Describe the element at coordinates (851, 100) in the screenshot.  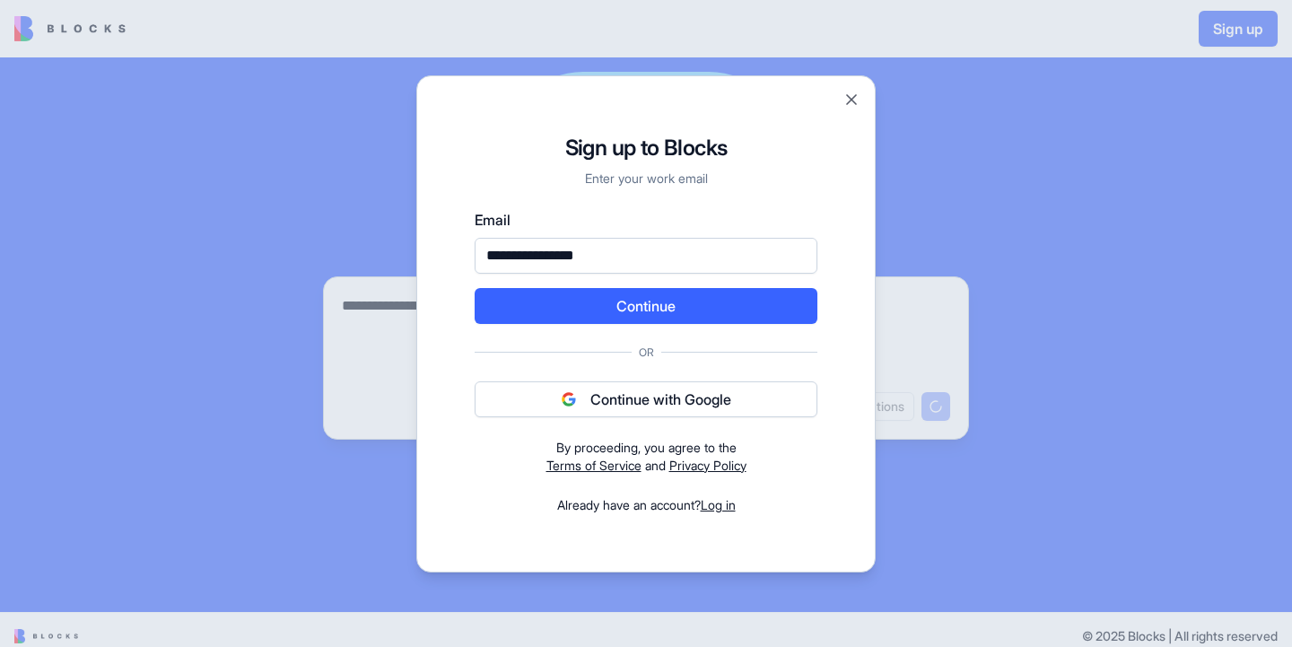
I see `button: Close` at that location.